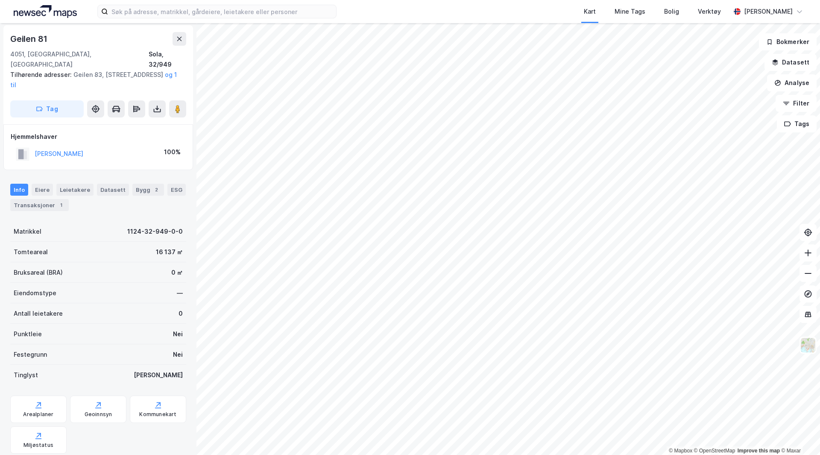 Image resolution: width=820 pixels, height=455 pixels. I want to click on div: Kart, so click(590, 12).